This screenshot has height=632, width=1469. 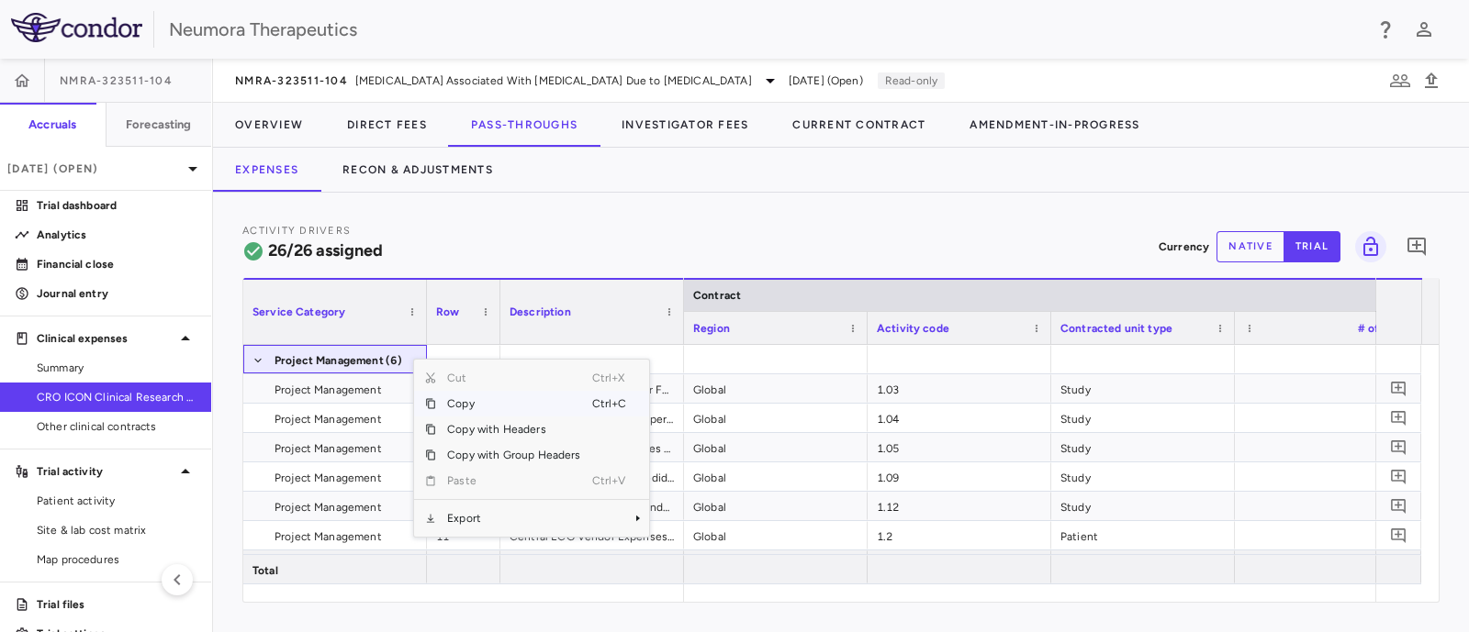 What do you see at coordinates (117, 368) in the screenshot?
I see `span: Summary` at bounding box center [117, 368].